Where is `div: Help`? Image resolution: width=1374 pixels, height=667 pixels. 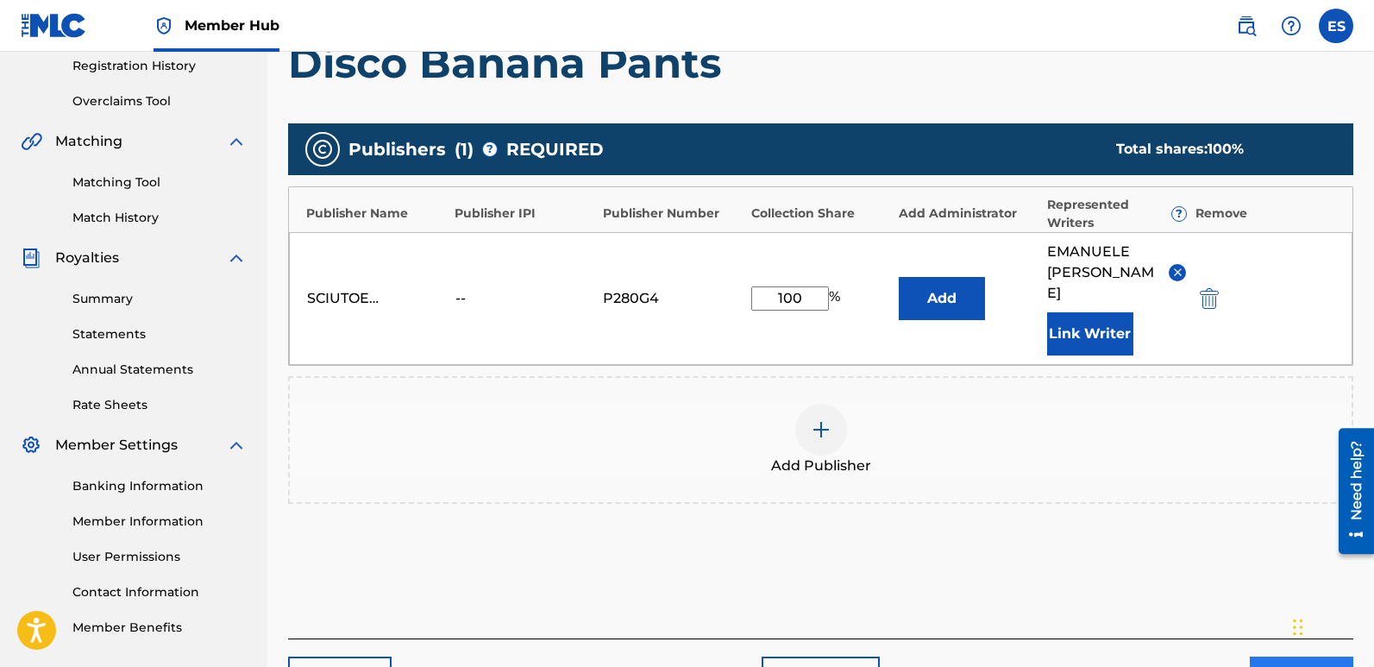 div: Help is located at coordinates (1291, 26).